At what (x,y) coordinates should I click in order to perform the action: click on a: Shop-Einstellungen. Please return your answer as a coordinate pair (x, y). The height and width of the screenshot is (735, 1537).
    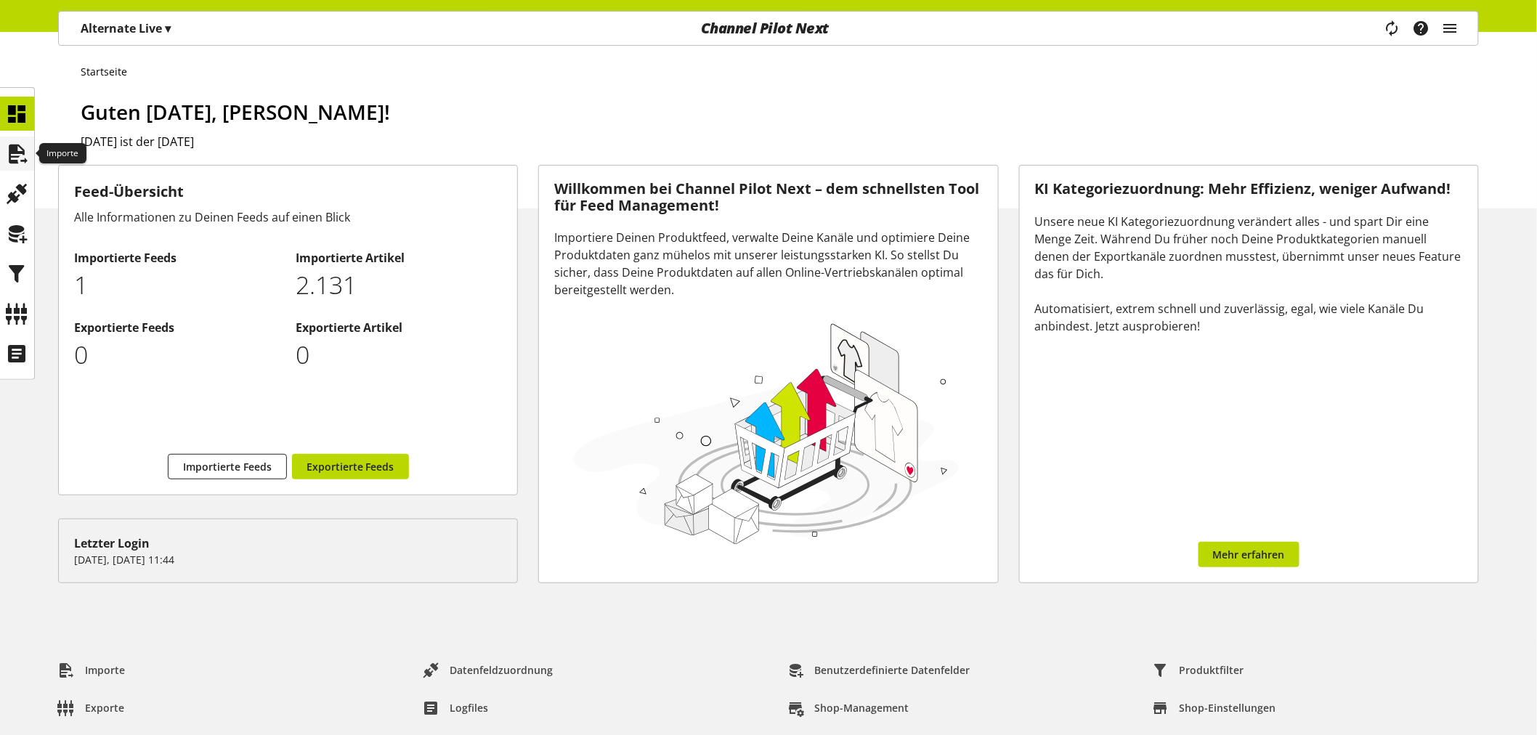
    Looking at the image, I should click on (1215, 708).